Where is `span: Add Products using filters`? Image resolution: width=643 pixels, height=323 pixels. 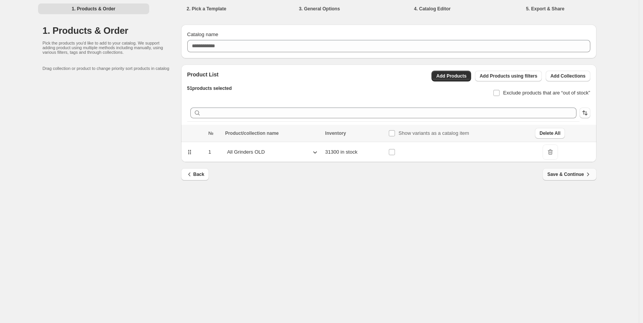
span: Add Products using filters is located at coordinates (508, 76).